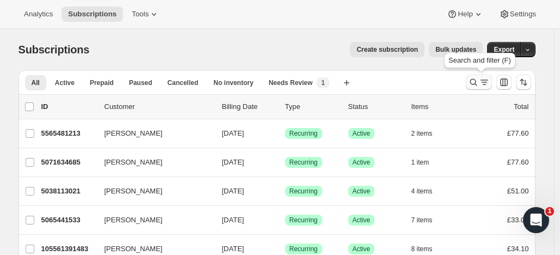 The width and height of the screenshot is (560, 255). I want to click on span: Settings, so click(523, 14).